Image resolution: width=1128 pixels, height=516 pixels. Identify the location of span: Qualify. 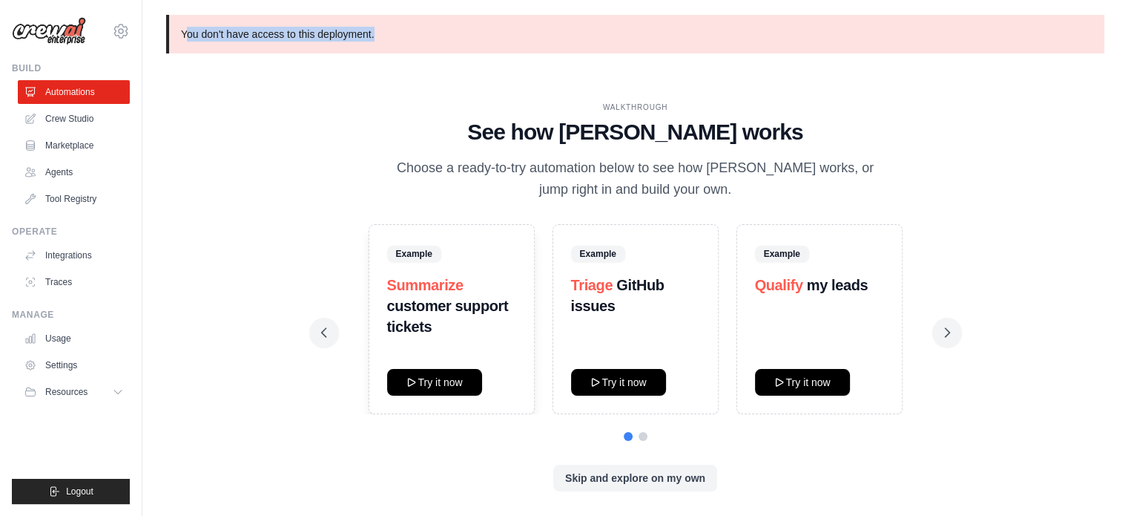
(779, 285).